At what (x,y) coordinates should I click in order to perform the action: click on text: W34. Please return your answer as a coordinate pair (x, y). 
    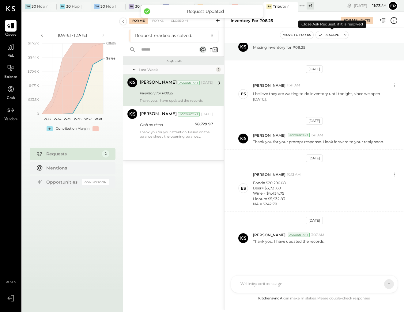
    Looking at the image, I should click on (57, 119).